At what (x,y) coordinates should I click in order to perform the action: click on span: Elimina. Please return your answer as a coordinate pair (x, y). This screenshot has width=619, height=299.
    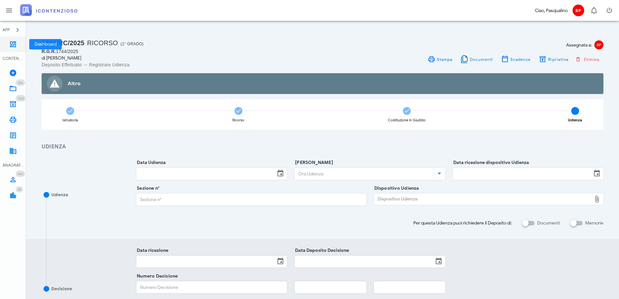
    Looking at the image, I should click on (588, 59).